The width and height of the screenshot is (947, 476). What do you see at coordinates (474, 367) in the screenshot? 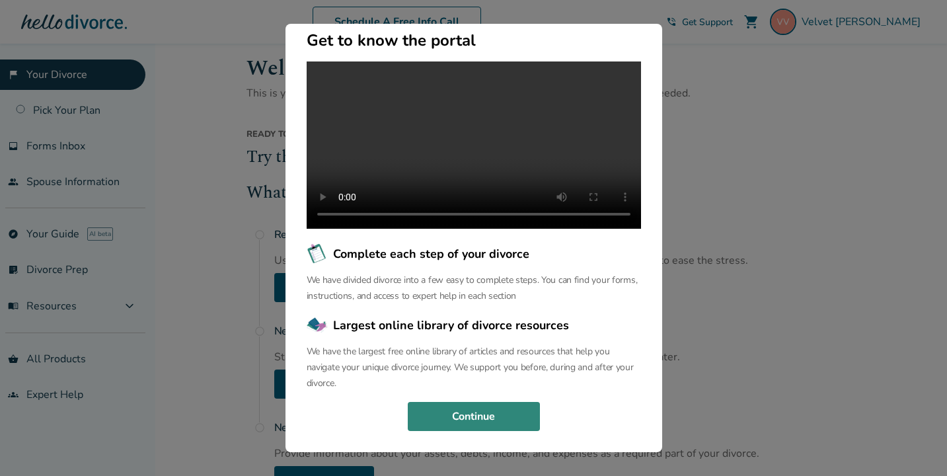
I see `p: We have the largest free online library of articles and resources that help you navigate your uni...` at bounding box center [474, 367].